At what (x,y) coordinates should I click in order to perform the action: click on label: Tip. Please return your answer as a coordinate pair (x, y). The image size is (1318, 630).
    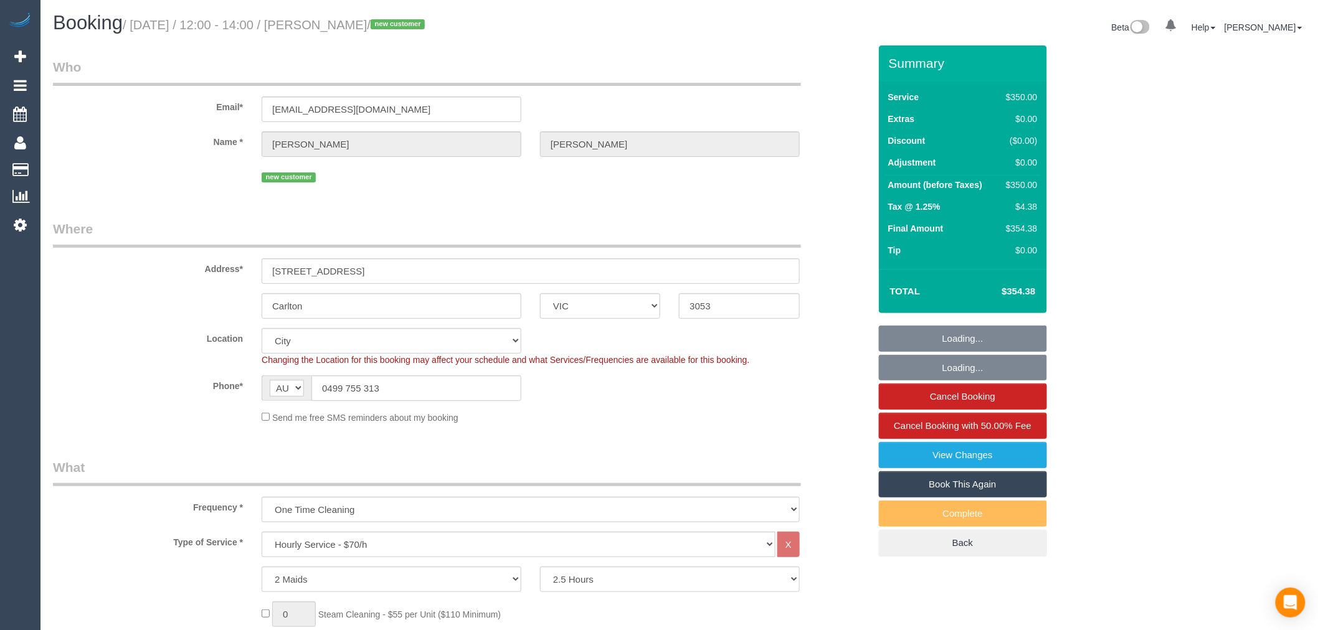
    Looking at the image, I should click on (894, 250).